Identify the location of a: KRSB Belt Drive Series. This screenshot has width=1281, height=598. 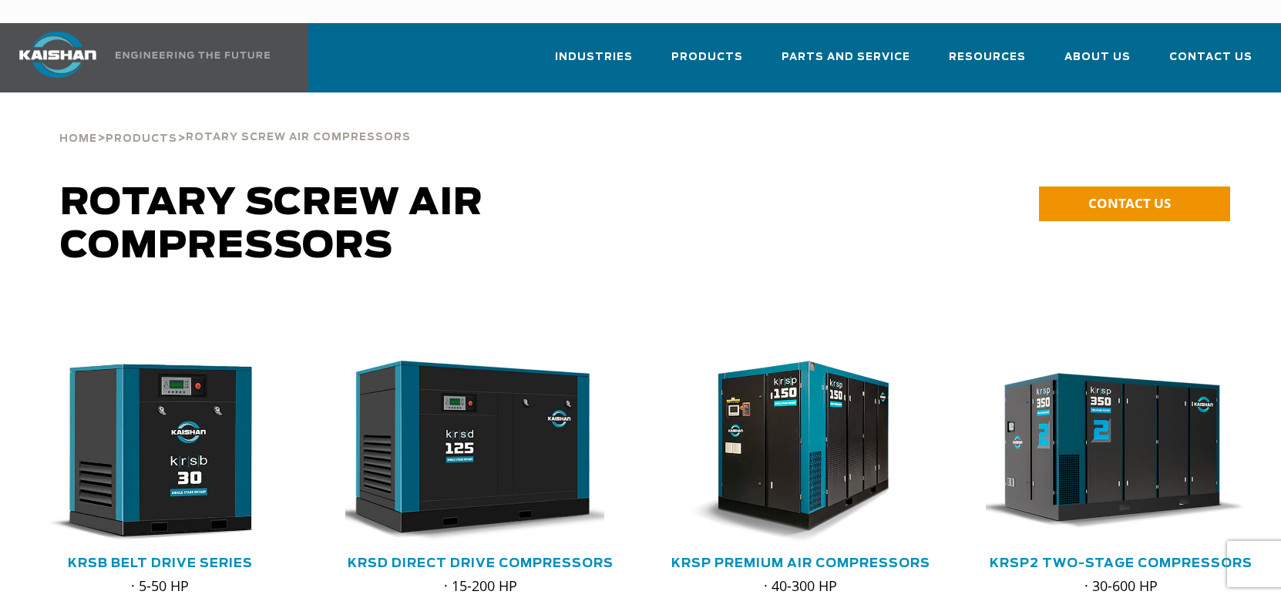
(160, 563).